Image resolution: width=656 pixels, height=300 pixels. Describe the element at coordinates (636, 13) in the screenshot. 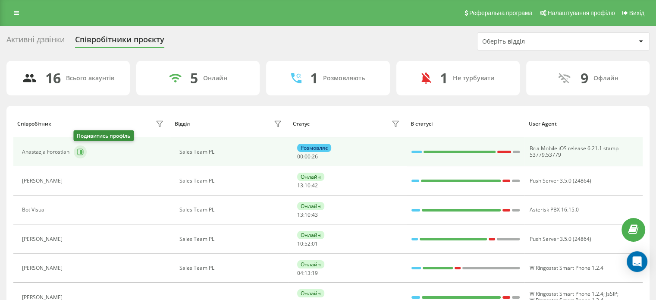

I see `span: Вихід` at that location.